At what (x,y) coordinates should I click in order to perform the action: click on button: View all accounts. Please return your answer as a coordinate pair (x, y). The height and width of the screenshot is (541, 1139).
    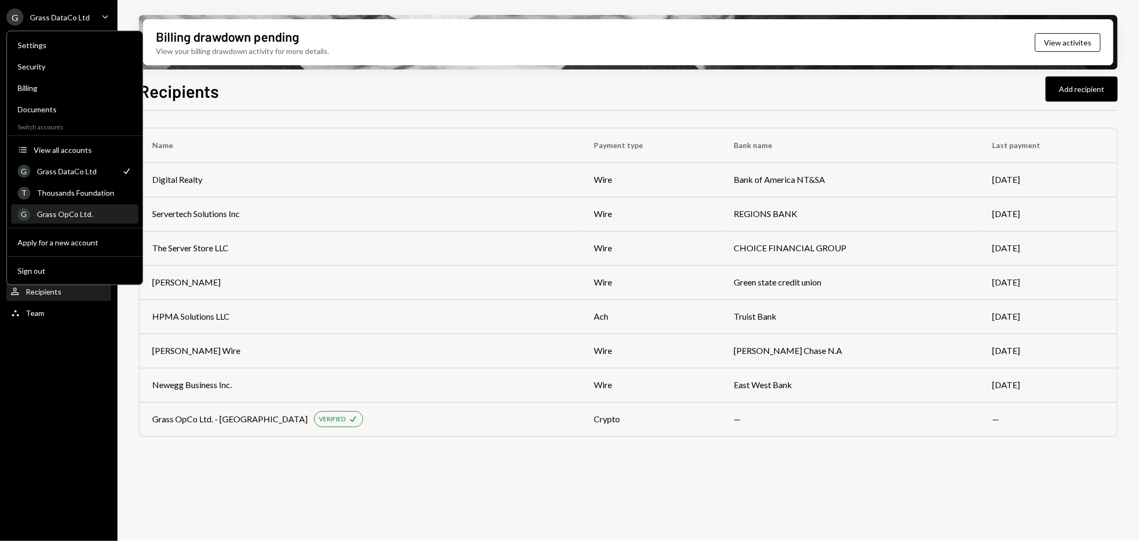
    Looking at the image, I should click on (75, 150).